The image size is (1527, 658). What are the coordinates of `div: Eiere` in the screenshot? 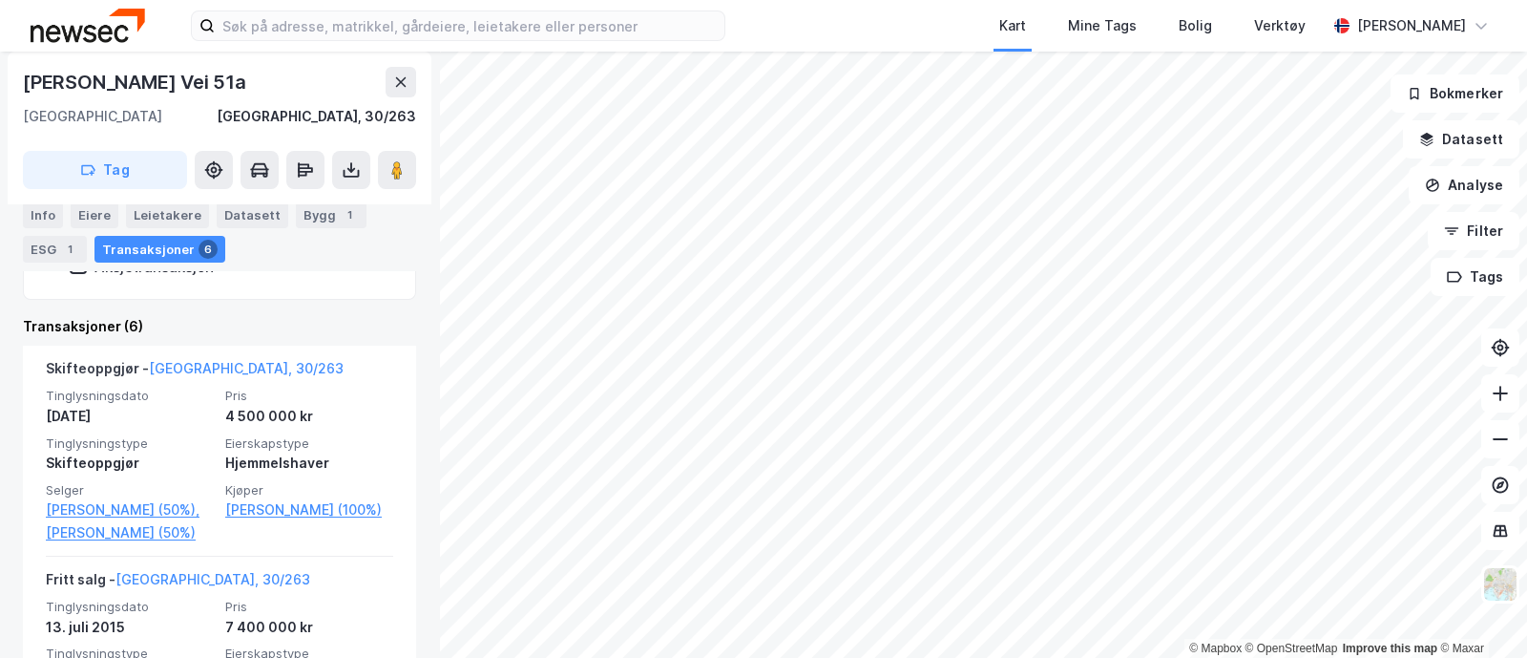 It's located at (94, 215).